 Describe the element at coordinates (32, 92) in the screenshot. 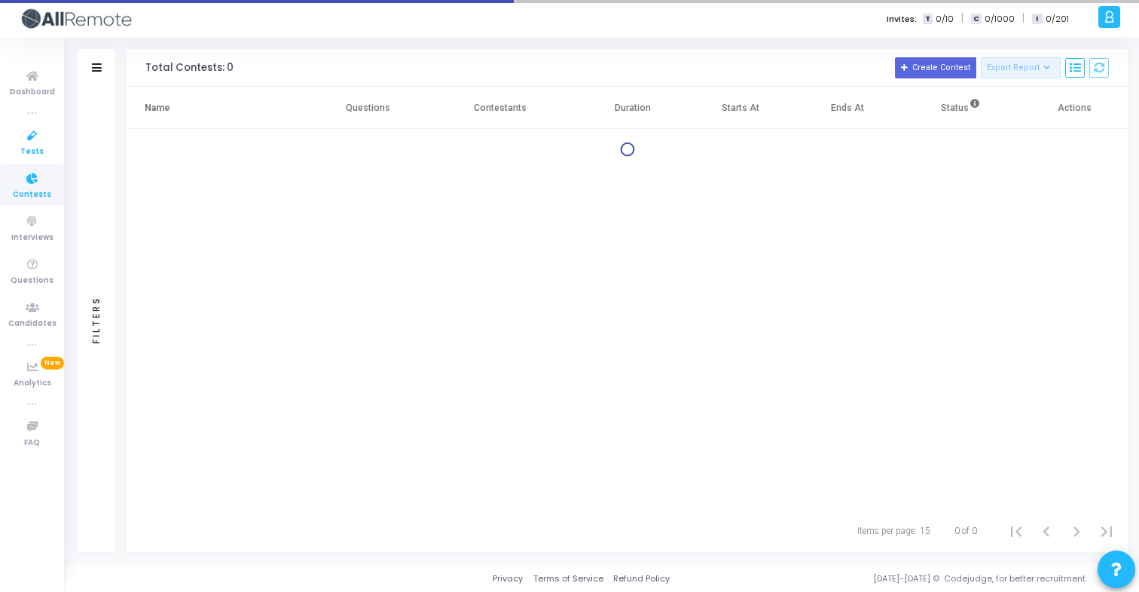

I see `span: Dashboard` at that location.